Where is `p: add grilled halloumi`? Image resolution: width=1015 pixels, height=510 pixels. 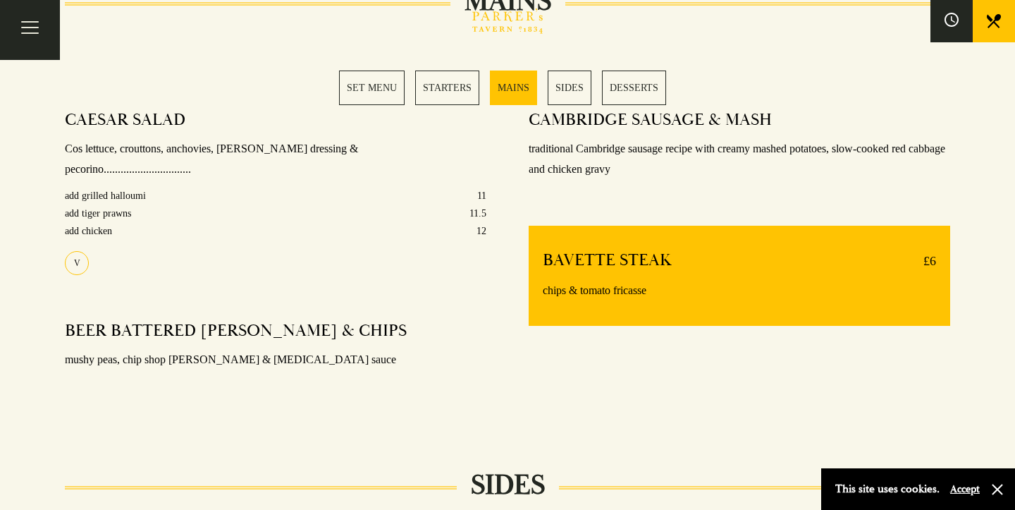 p: add grilled halloumi is located at coordinates (105, 195).